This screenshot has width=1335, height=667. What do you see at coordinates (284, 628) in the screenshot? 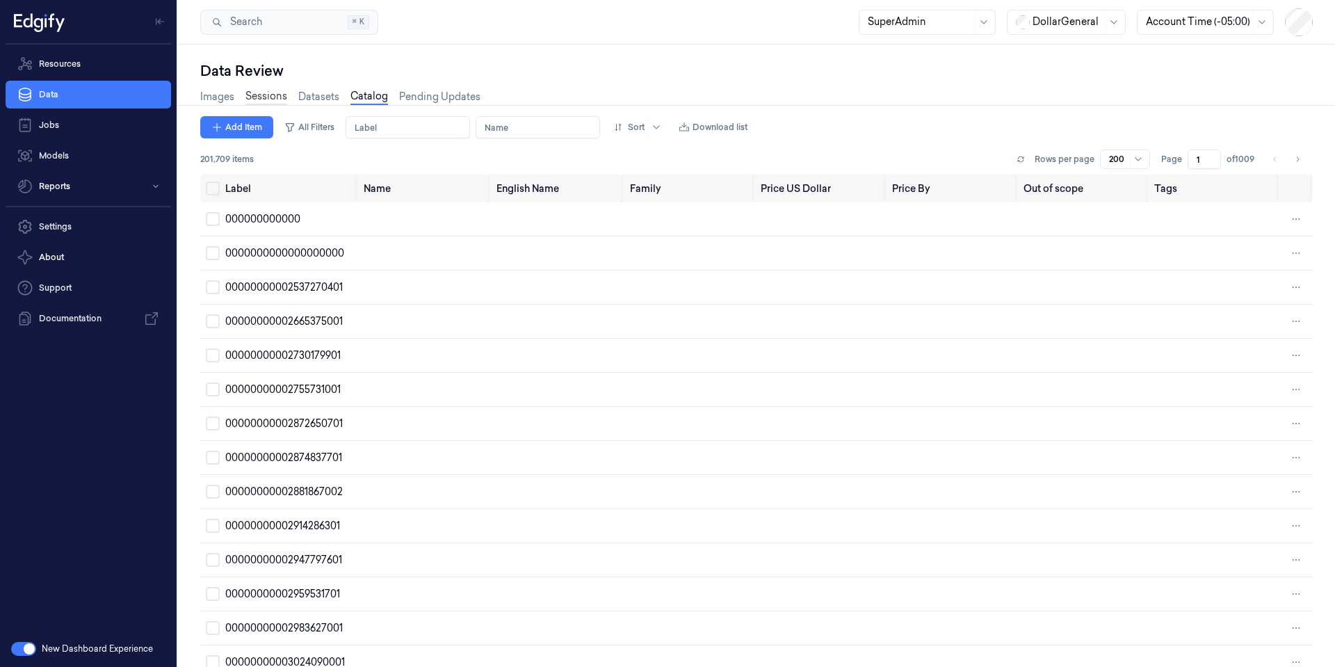
I see `span: 00000000002983627001` at bounding box center [284, 628].